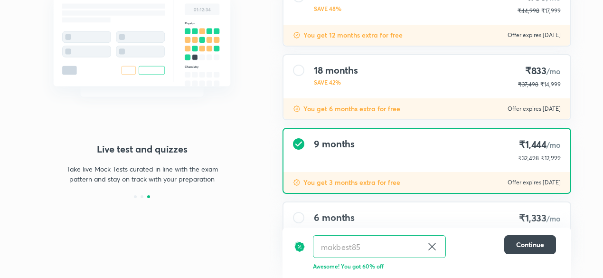 This screenshot has height=278, width=603. What do you see at coordinates (551, 84) in the screenshot?
I see `span: ₹14,999` at bounding box center [551, 84].